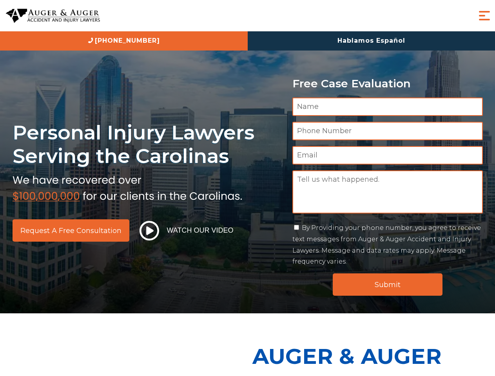 Image resolution: width=495 pixels, height=376 pixels. What do you see at coordinates (388, 155) in the screenshot?
I see `input: Email` at bounding box center [388, 155].